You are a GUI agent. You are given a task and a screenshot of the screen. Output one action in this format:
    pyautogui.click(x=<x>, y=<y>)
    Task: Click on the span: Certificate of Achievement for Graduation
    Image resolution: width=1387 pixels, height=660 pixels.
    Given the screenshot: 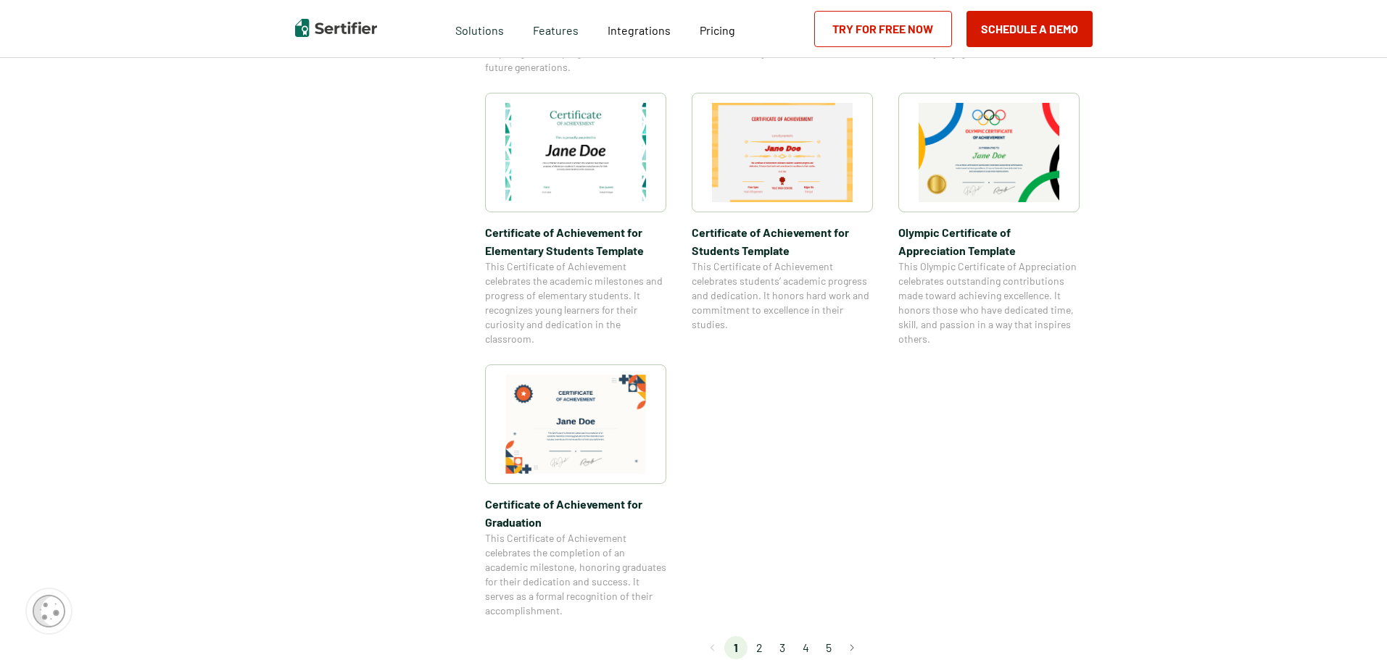 What is the action you would take?
    pyautogui.click(x=576, y=513)
    